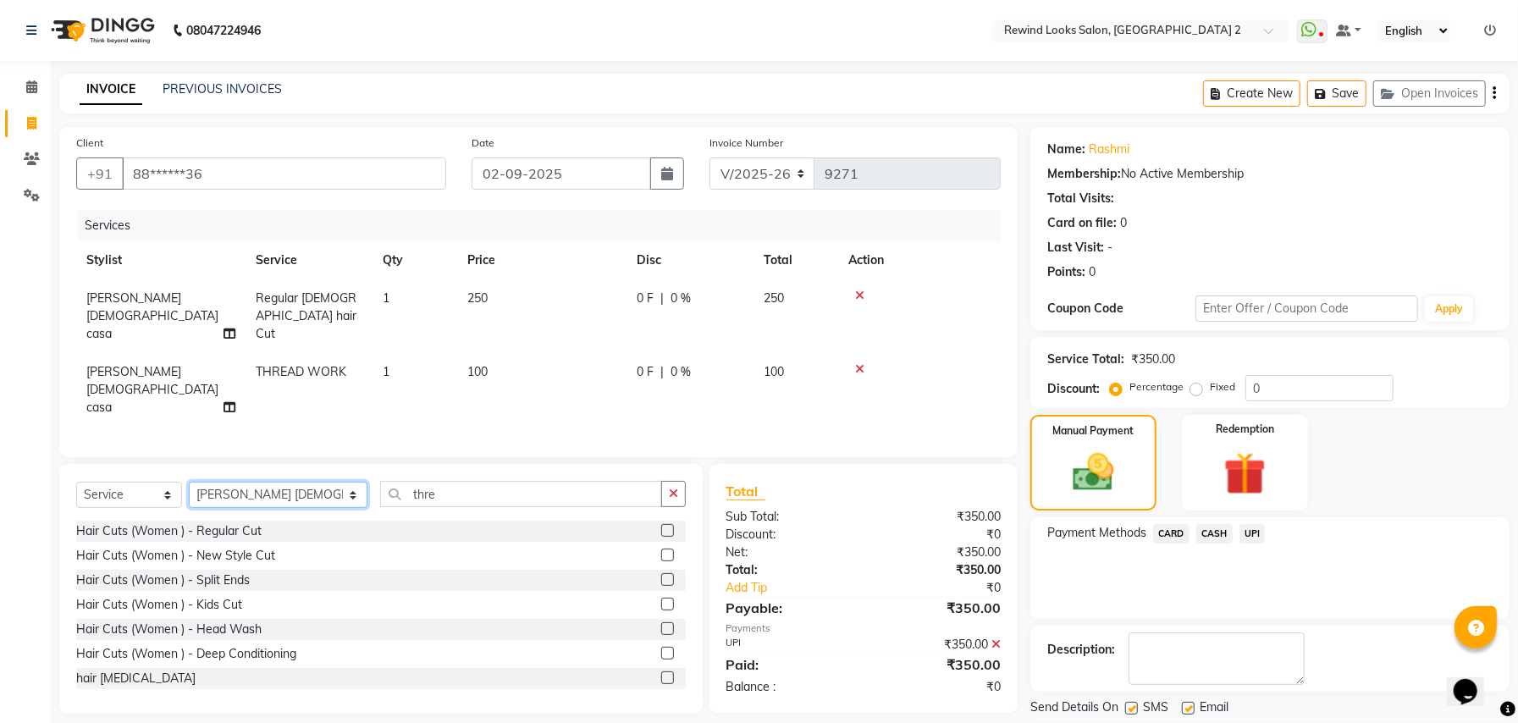 Image resolution: width=1518 pixels, height=723 pixels. What do you see at coordinates (746, 143) in the screenshot?
I see `label: Invoice Number` at bounding box center [746, 143].